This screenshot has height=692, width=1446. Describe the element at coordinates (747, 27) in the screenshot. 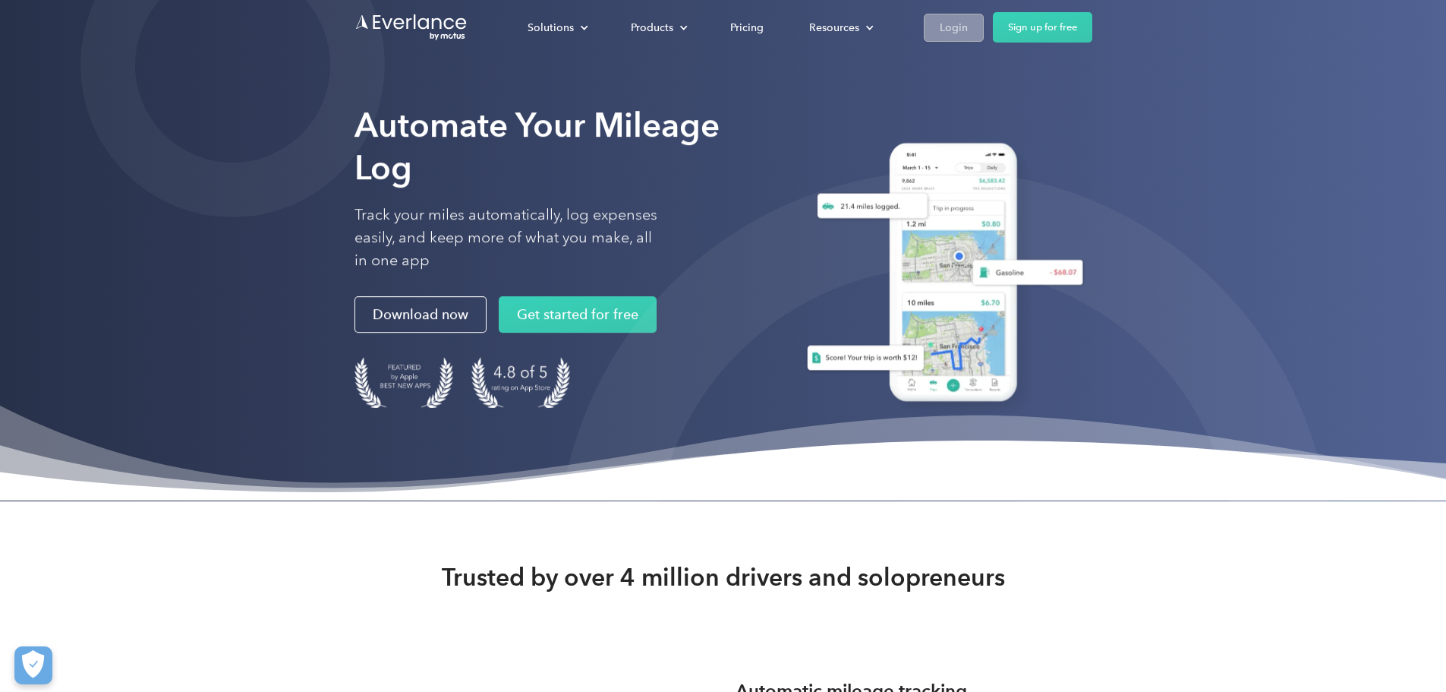

I see `div: Pricing` at that location.